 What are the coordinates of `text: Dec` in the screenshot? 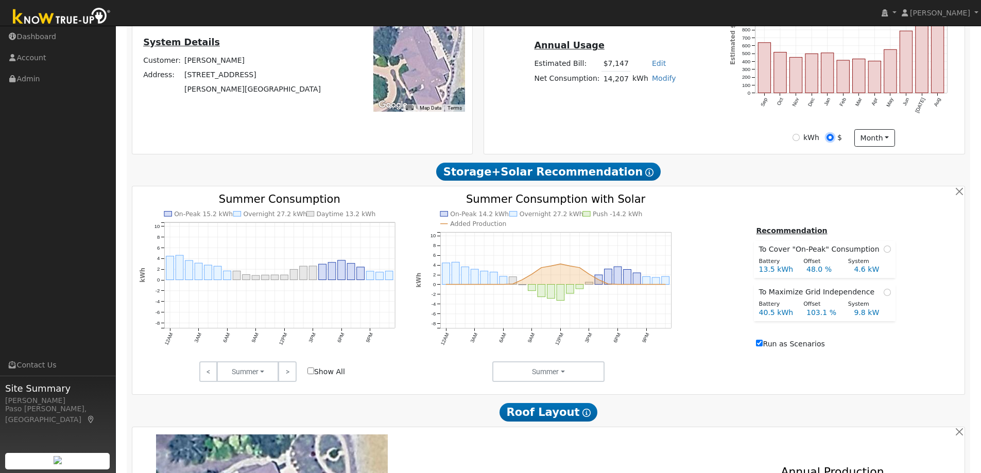 It's located at (811, 102).